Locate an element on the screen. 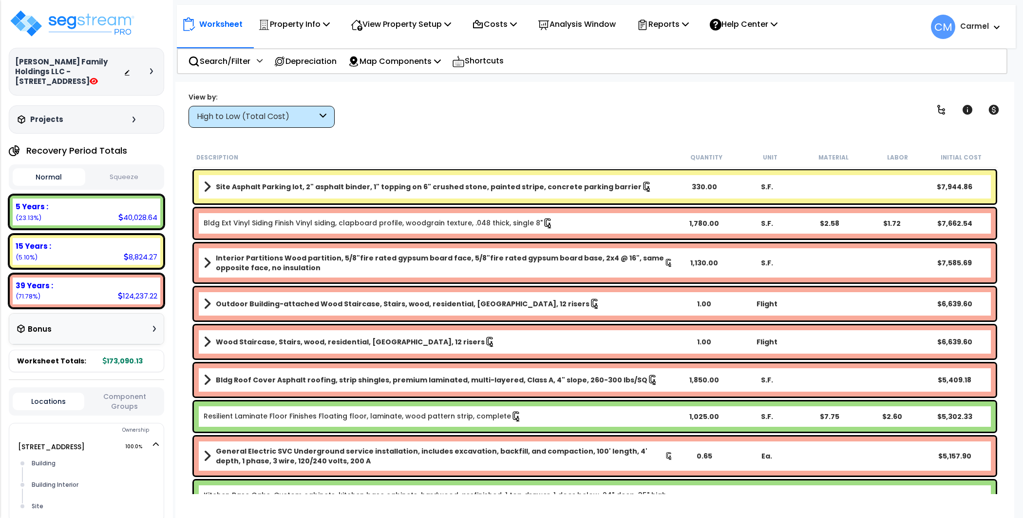 This screenshot has width=1023, height=518. small: (23.13%) is located at coordinates (28, 217).